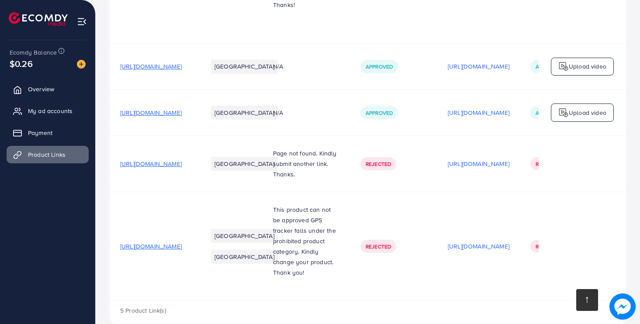 This screenshot has width=640, height=324. What do you see at coordinates (21, 63) in the screenshot?
I see `span: $0.26` at bounding box center [21, 63].